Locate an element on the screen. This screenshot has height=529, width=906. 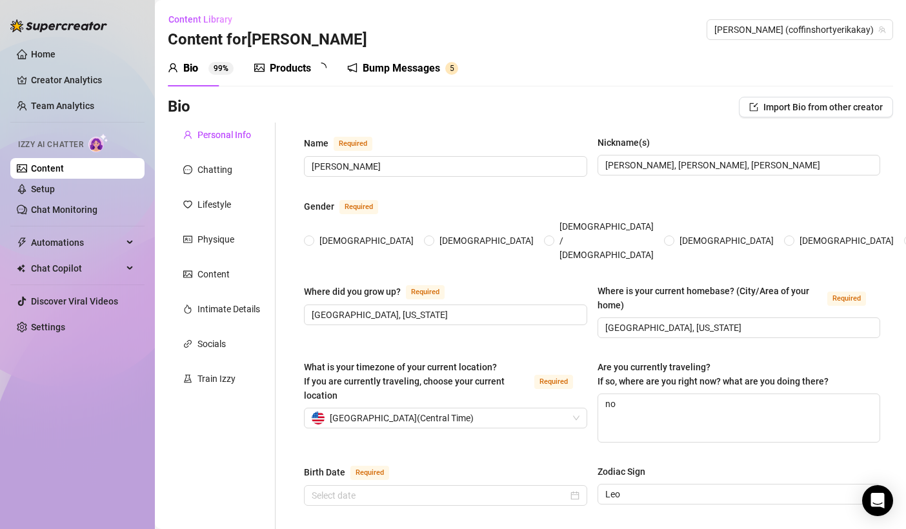
div: Chatting is located at coordinates (215, 170).